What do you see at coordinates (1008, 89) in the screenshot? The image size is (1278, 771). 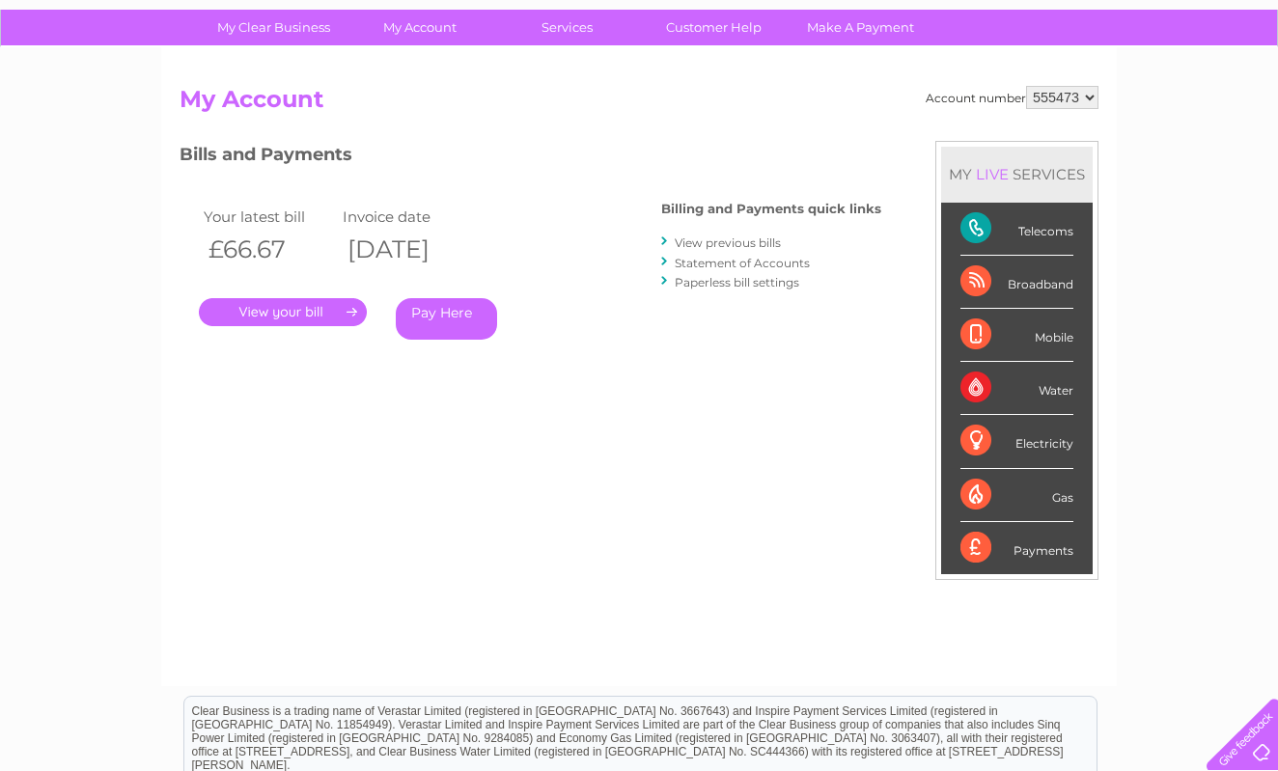 I see `a: Energy` at bounding box center [1008, 89].